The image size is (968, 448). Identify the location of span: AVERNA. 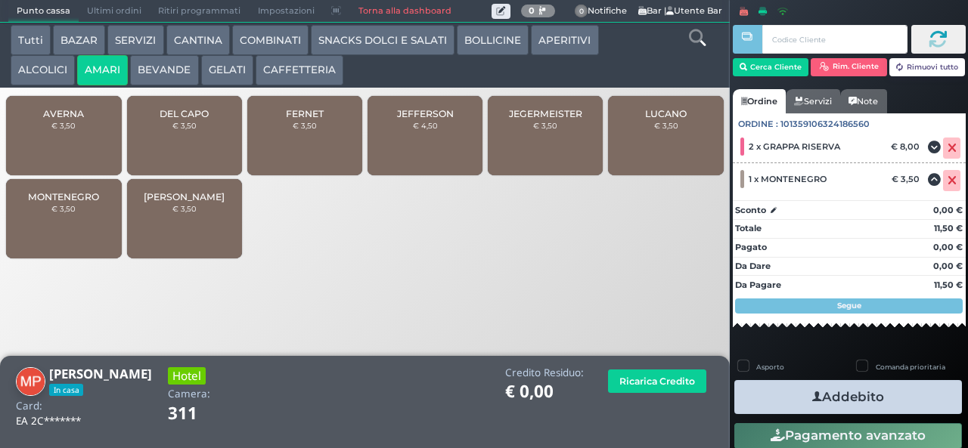
(63, 113).